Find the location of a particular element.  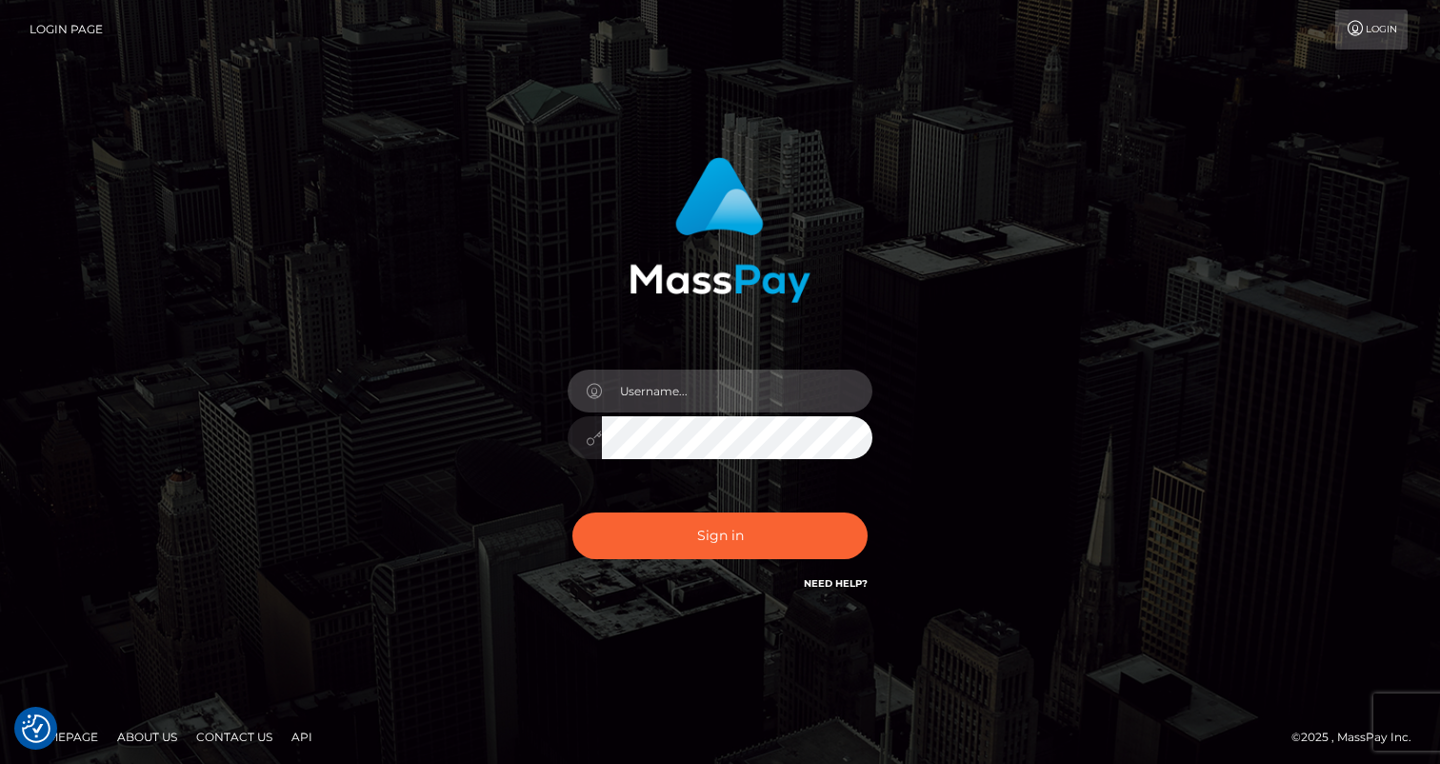

button: Consent Preferences is located at coordinates (36, 728).